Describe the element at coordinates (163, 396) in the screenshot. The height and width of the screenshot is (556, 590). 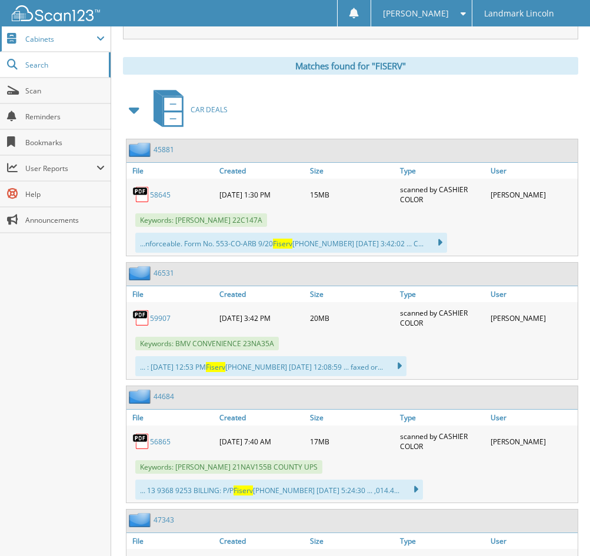
I see `a: 44684` at that location.